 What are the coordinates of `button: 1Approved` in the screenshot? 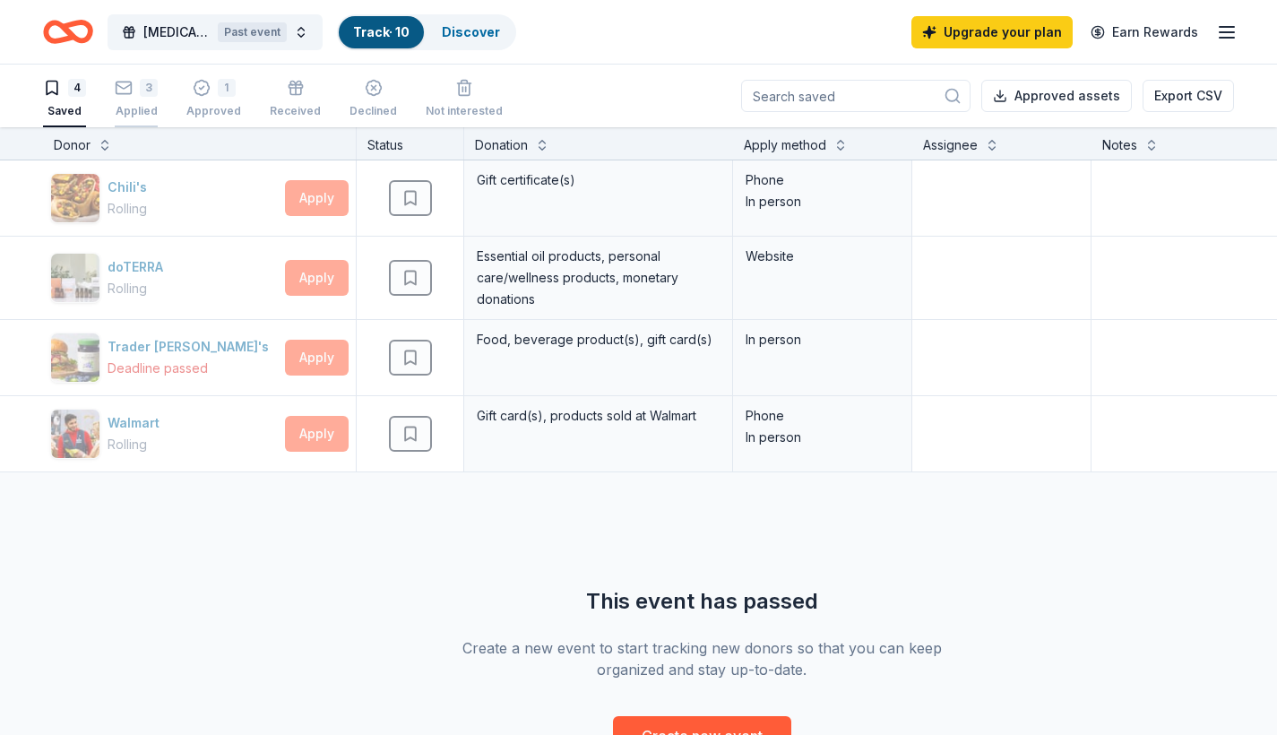 It's located at (213, 99).